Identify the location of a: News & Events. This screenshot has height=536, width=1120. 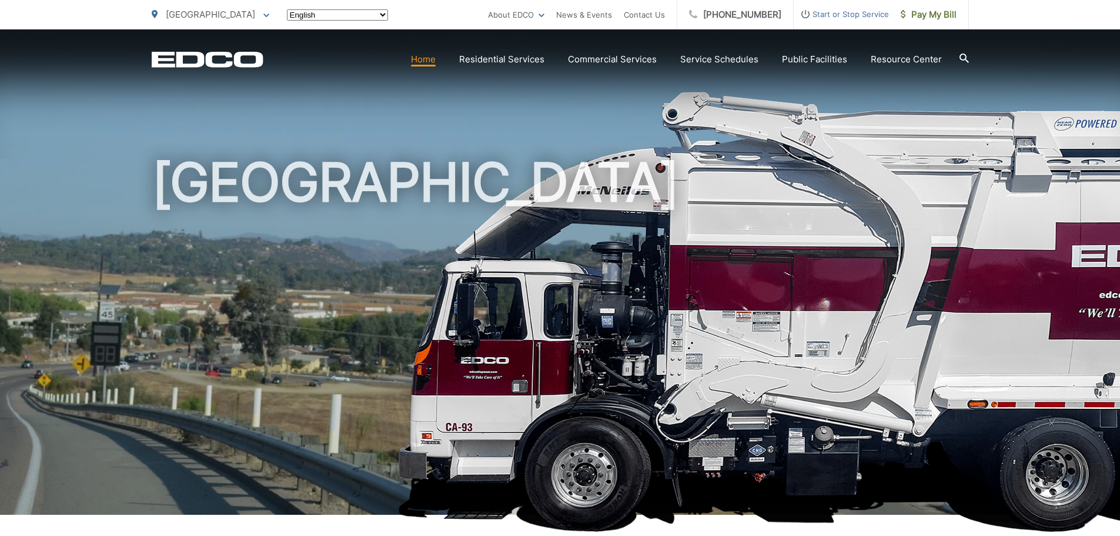
(584, 15).